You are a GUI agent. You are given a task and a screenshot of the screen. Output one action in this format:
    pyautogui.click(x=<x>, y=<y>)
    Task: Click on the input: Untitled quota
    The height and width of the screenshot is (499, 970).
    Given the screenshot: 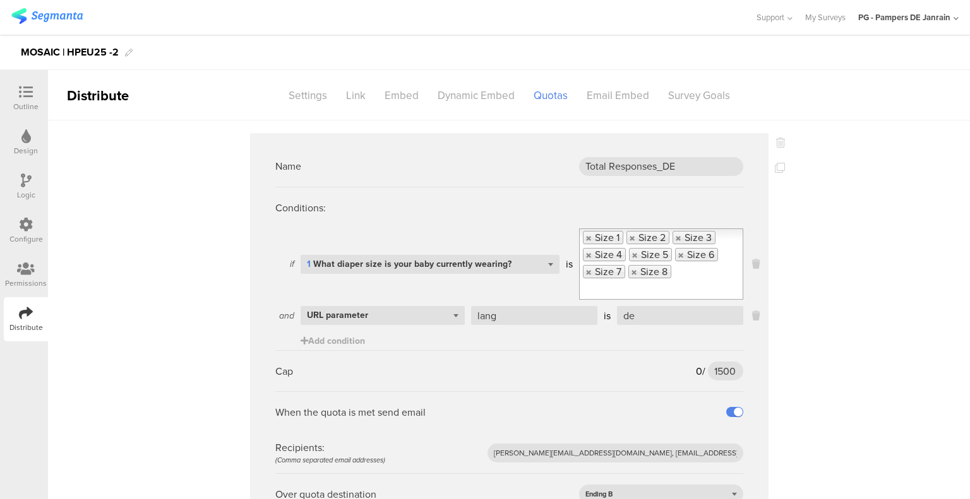 What is the action you would take?
    pyautogui.click(x=661, y=167)
    